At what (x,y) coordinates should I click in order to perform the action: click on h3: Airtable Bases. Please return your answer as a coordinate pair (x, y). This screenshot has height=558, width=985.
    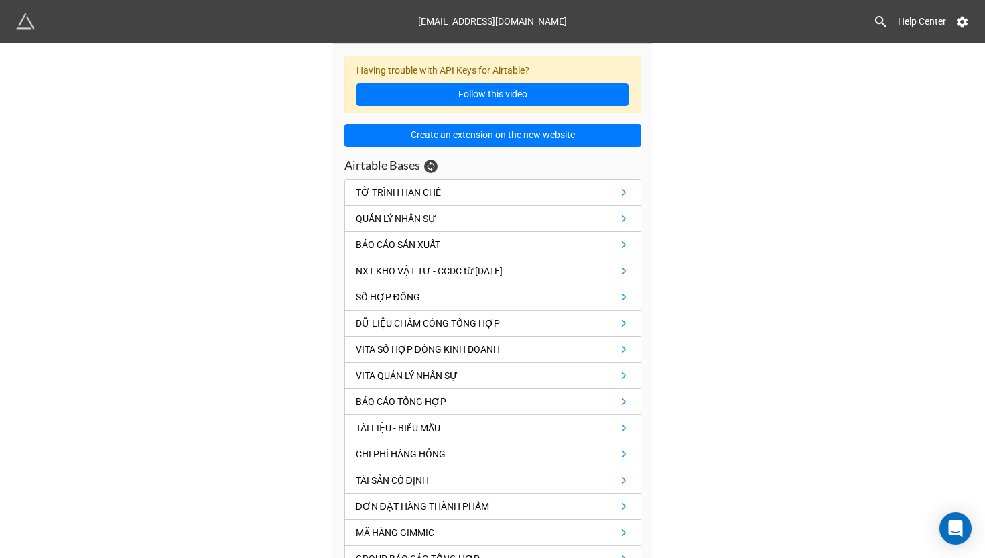
    Looking at the image, I should click on (382, 165).